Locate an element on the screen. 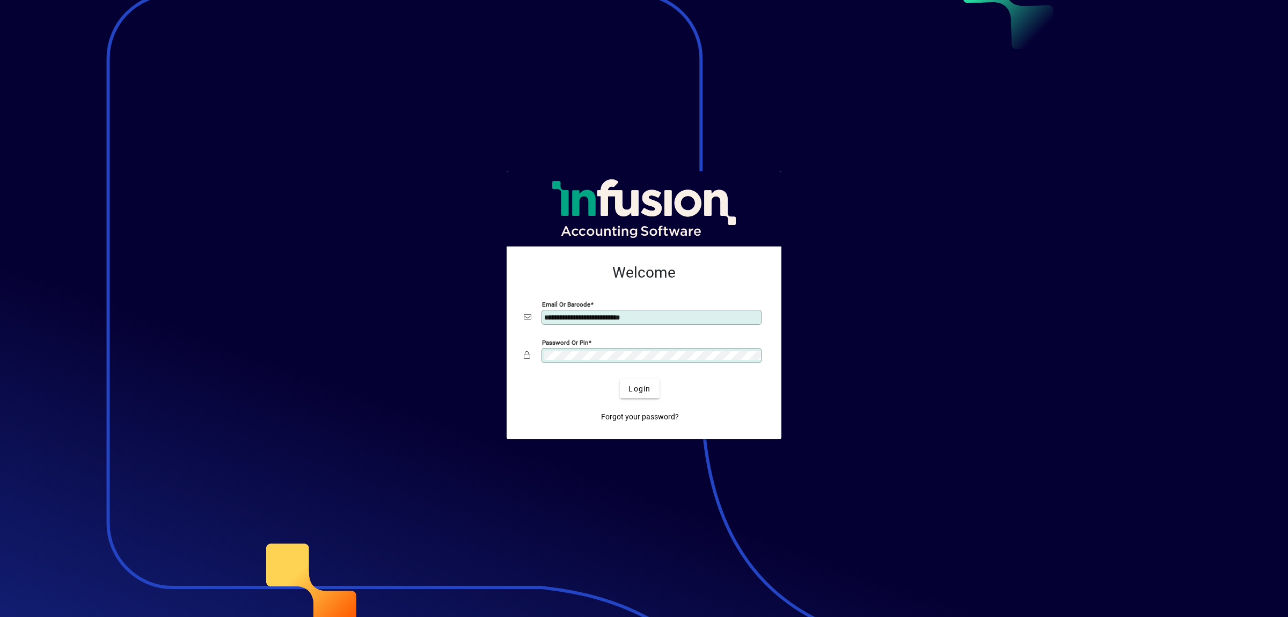 The height and width of the screenshot is (617, 1288). button: Login is located at coordinates (639, 389).